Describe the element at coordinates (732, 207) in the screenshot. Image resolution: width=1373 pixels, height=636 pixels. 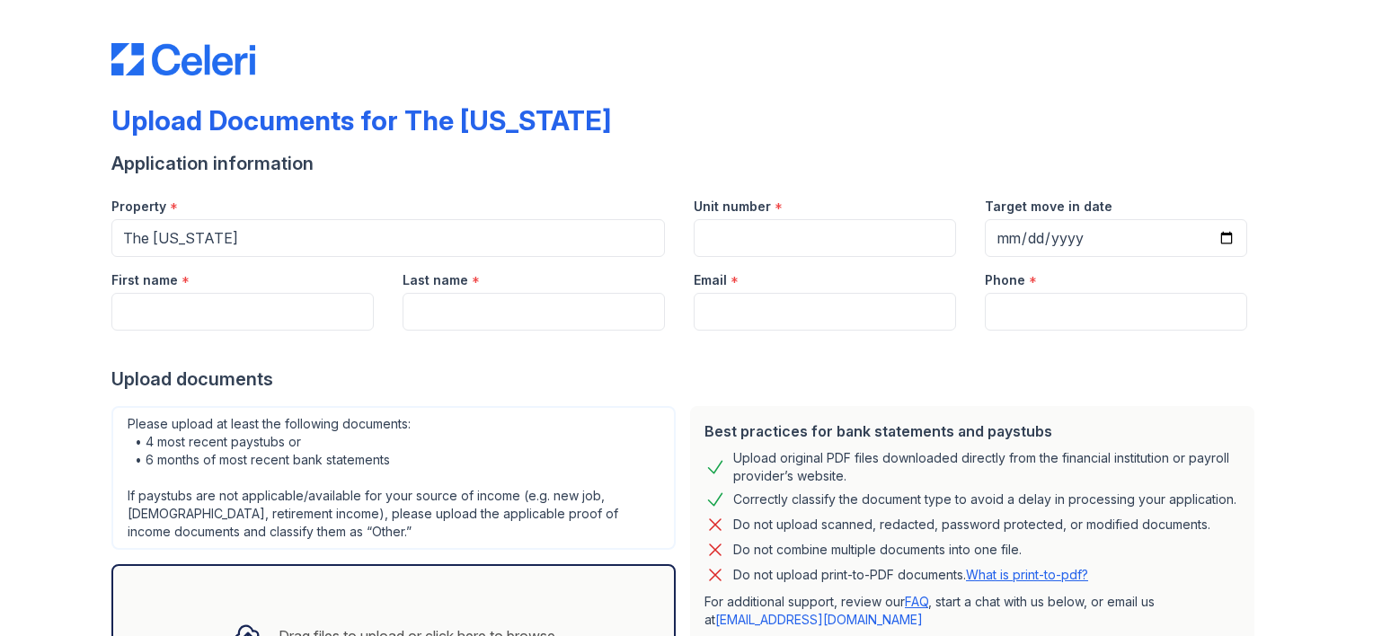
I see `label: Unit number` at that location.